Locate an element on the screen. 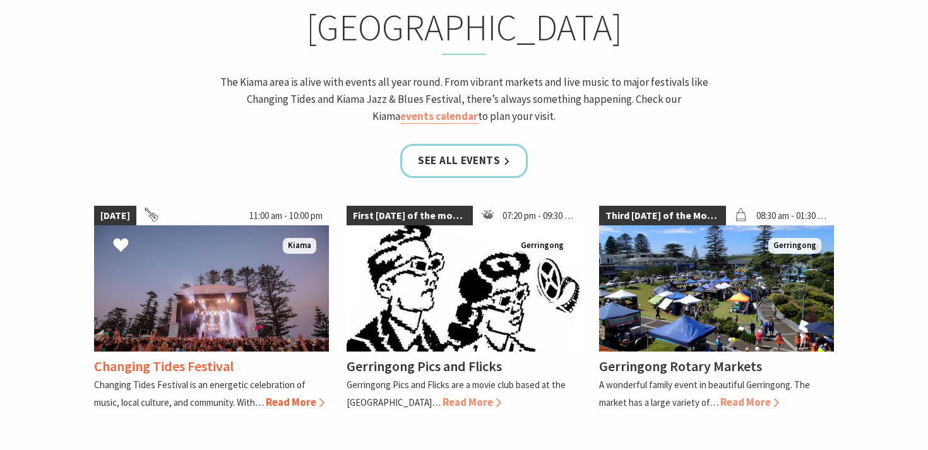  h4: Gerringong Rotary Markets is located at coordinates (681, 366).